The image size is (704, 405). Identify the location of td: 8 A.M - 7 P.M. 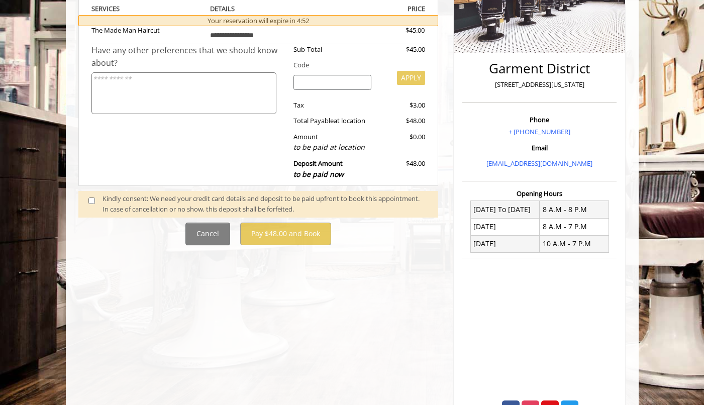
(574, 226).